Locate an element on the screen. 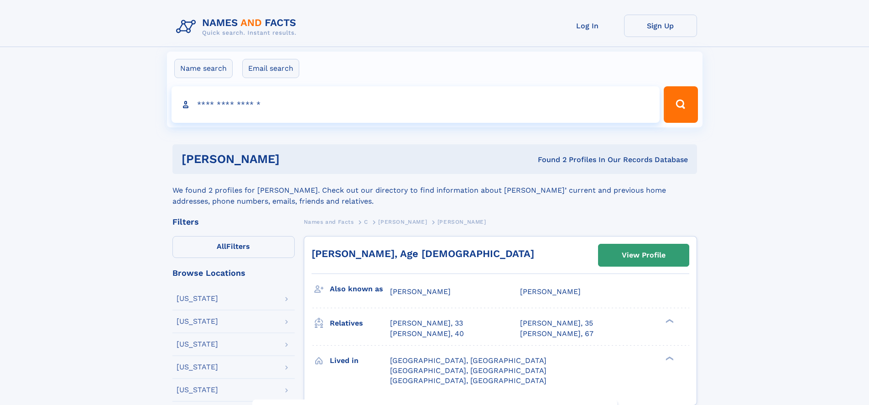 The image size is (869, 405). h3: Also known as is located at coordinates (360, 289).